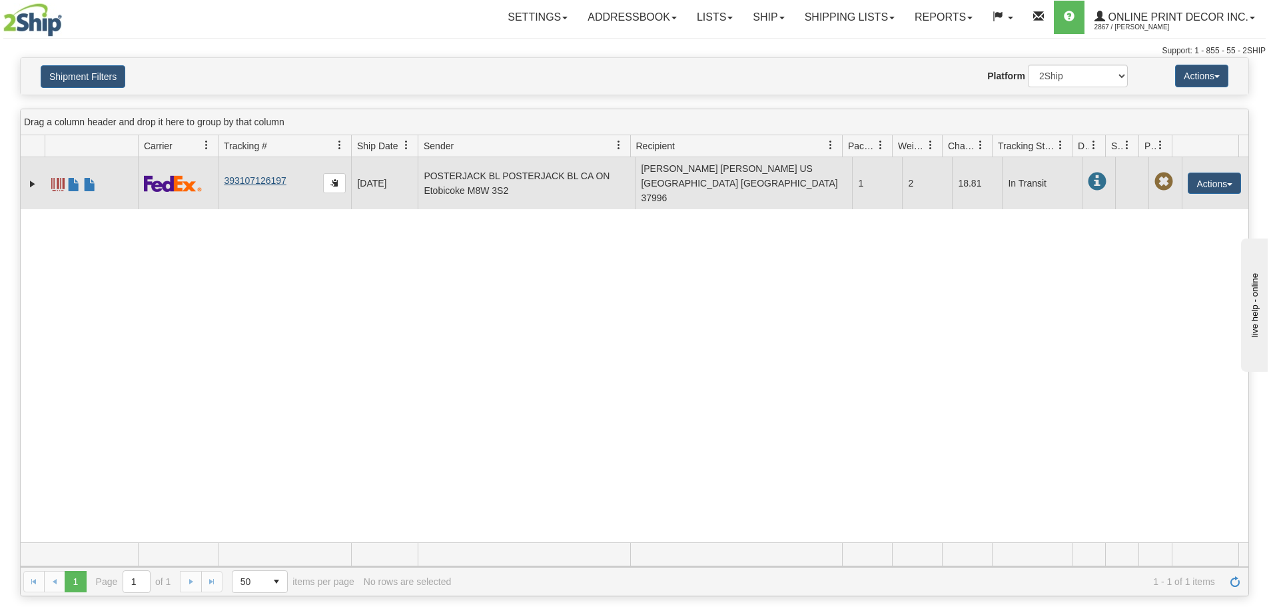 The height and width of the screenshot is (607, 1269). Describe the element at coordinates (1116, 146) in the screenshot. I see `span: Shipment Issues` at that location.